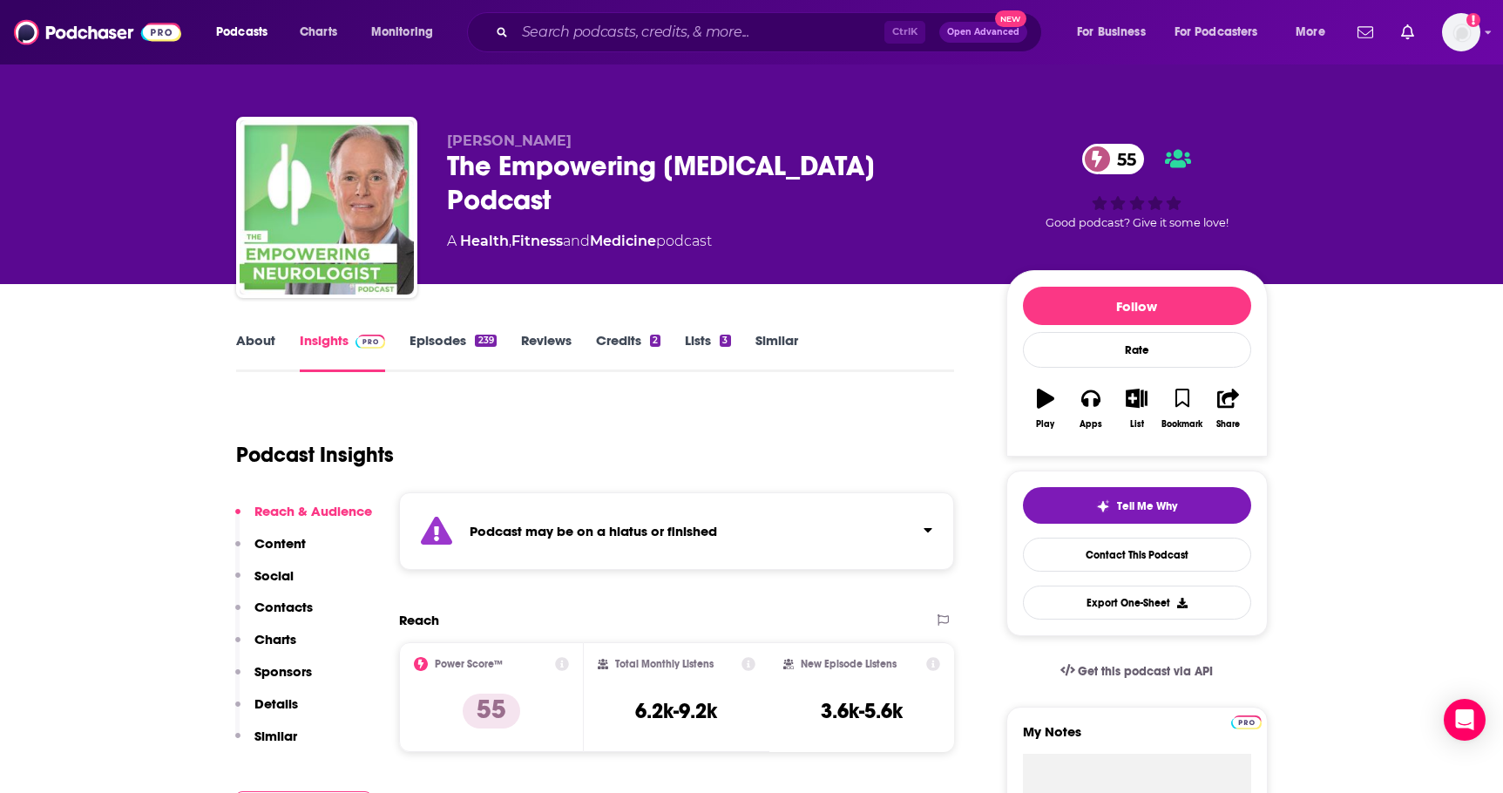  I want to click on section: Click to expand status details, so click(677, 531).